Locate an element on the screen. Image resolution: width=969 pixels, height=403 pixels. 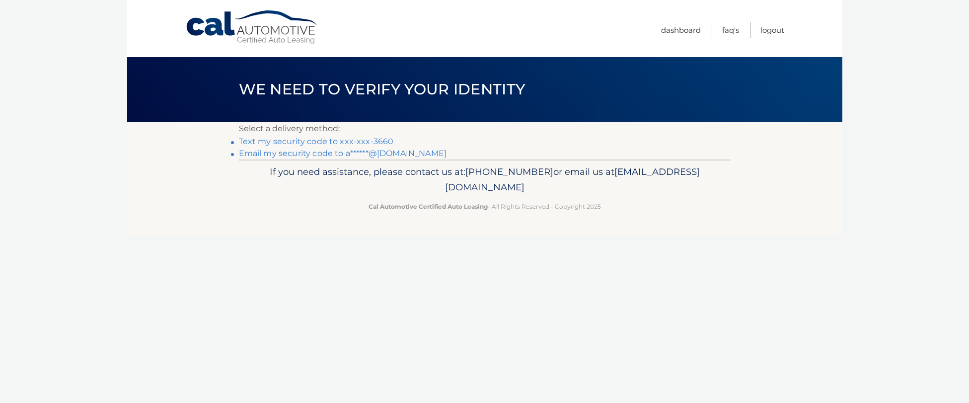
a: Text my security code to xxx-xxx-3660 is located at coordinates (316, 141).